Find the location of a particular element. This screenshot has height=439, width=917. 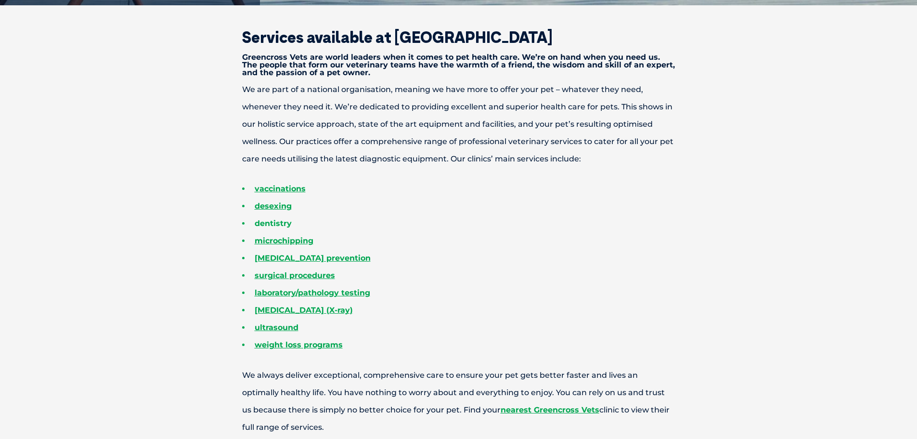

a: dentistry is located at coordinates (273, 223).